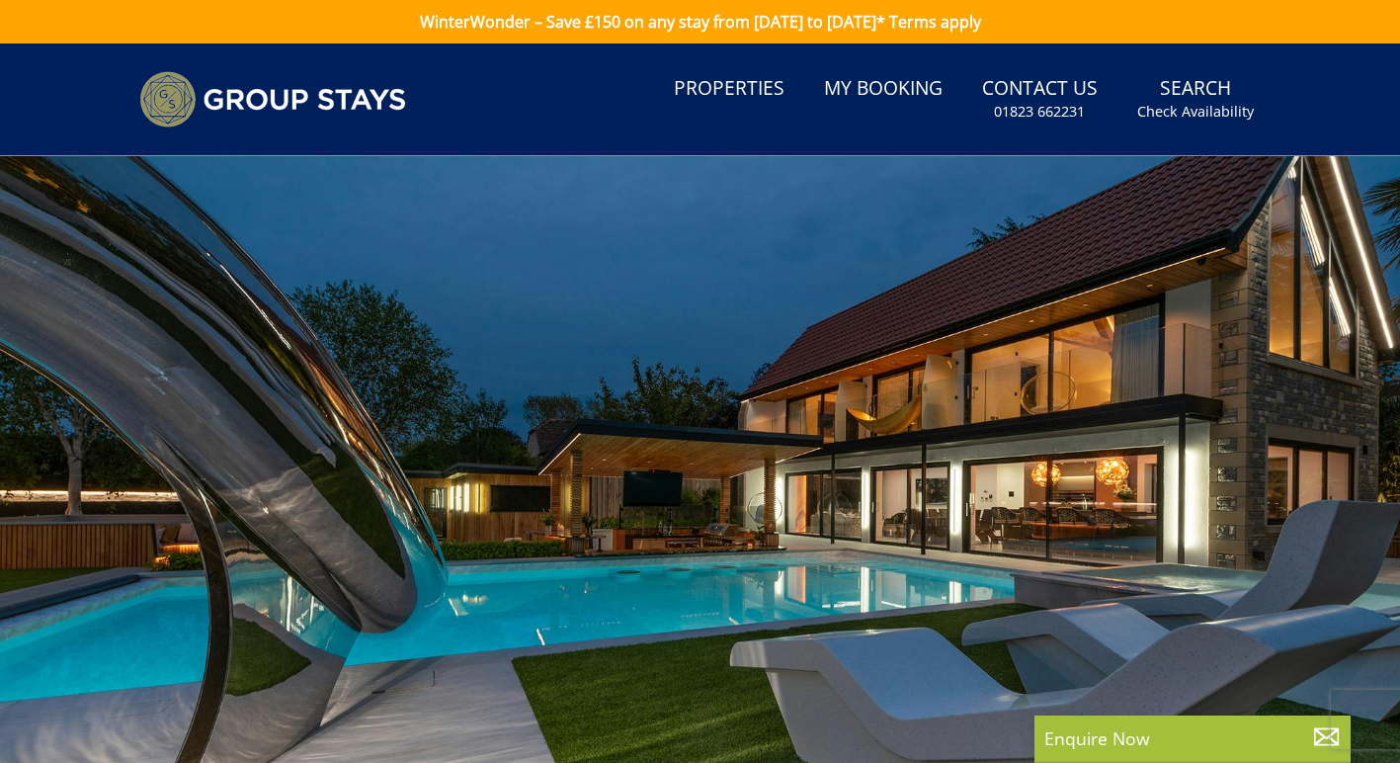  Describe the element at coordinates (1195, 112) in the screenshot. I see `small: Check Availability` at that location.